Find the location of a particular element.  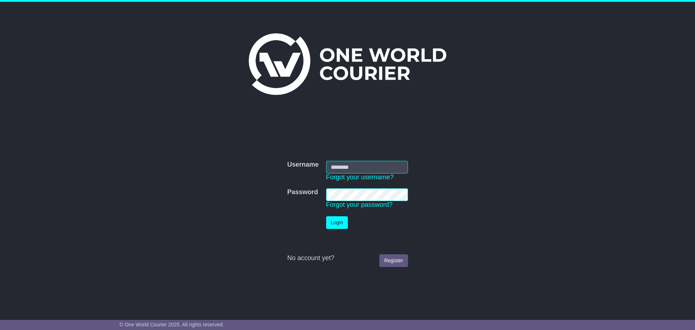

a: Forgot your password? is located at coordinates (359, 205).